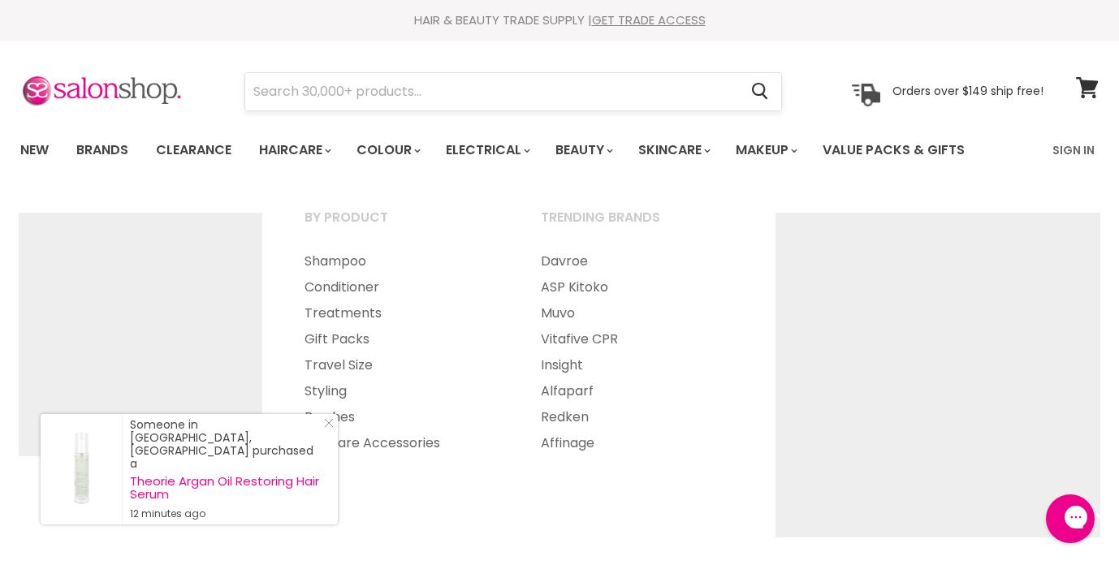 The image size is (1119, 565). I want to click on a: Shampoo, so click(400, 261).